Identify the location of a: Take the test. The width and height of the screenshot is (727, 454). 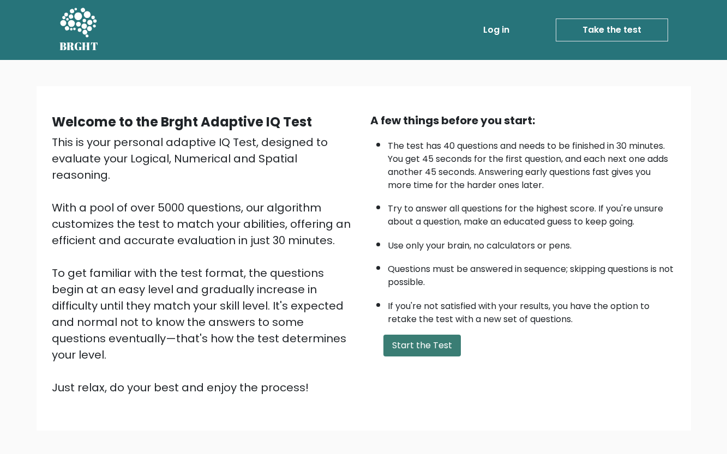
(612, 30).